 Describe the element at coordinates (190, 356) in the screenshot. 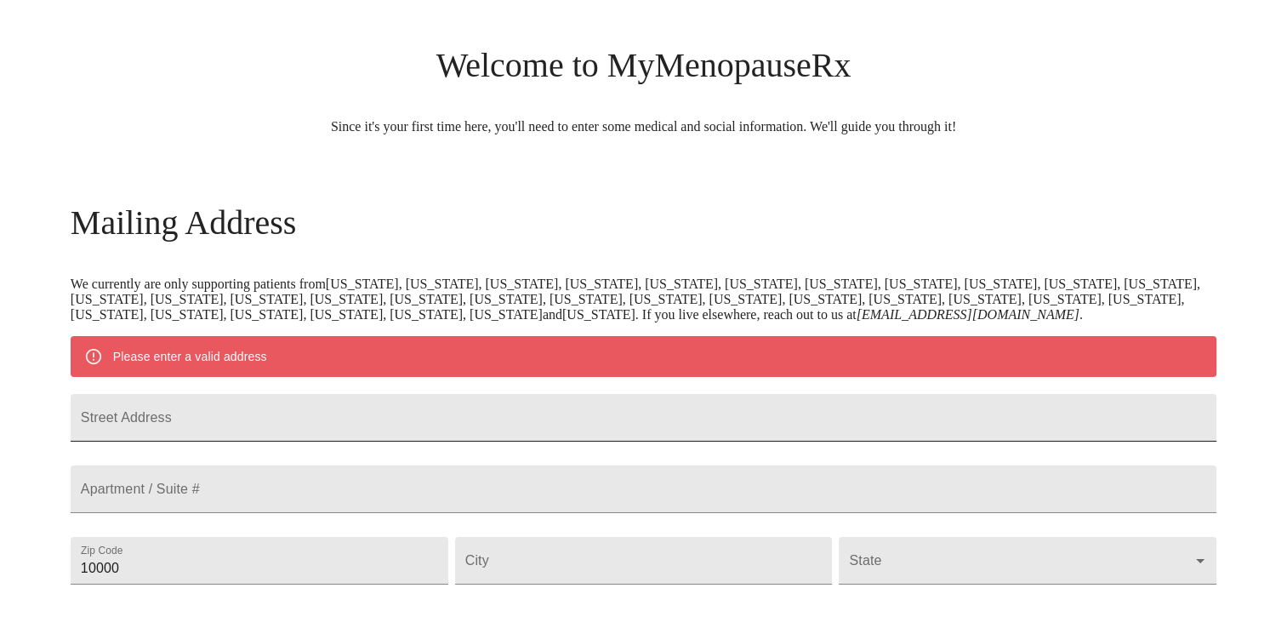

I see `div: Please enter a valid address` at that location.